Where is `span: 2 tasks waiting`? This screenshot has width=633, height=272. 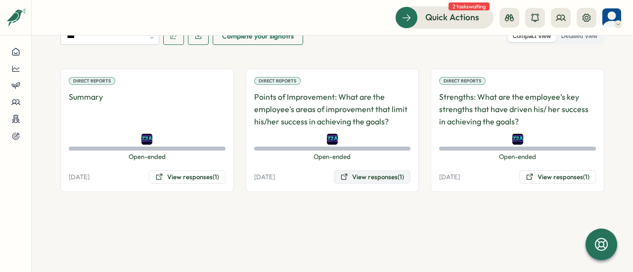 span: 2 tasks waiting is located at coordinates (469, 6).